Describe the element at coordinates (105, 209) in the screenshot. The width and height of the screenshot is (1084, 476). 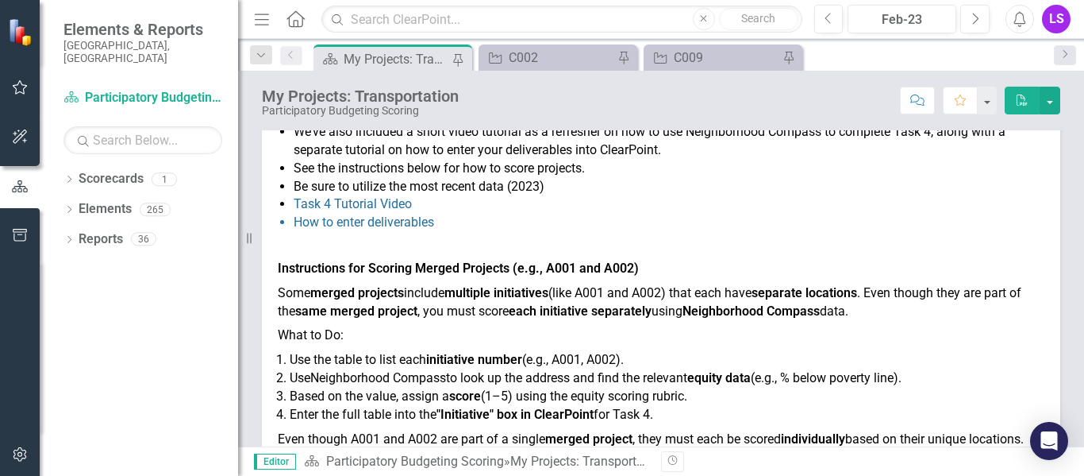
I see `a: Elements` at that location.